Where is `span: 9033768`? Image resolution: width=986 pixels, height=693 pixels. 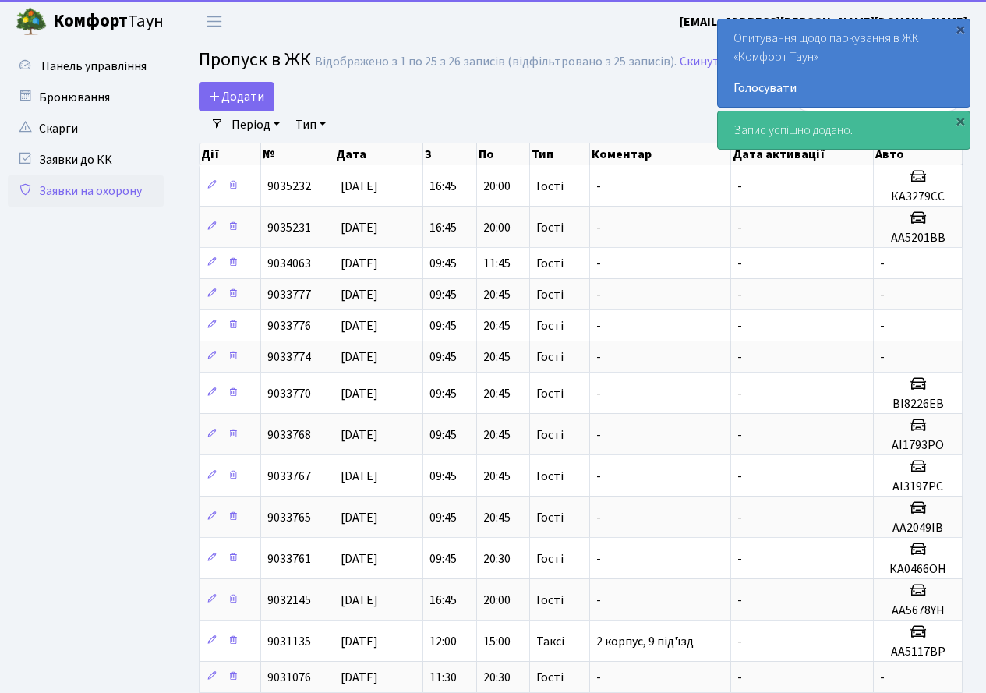 span: 9033768 is located at coordinates (289, 435).